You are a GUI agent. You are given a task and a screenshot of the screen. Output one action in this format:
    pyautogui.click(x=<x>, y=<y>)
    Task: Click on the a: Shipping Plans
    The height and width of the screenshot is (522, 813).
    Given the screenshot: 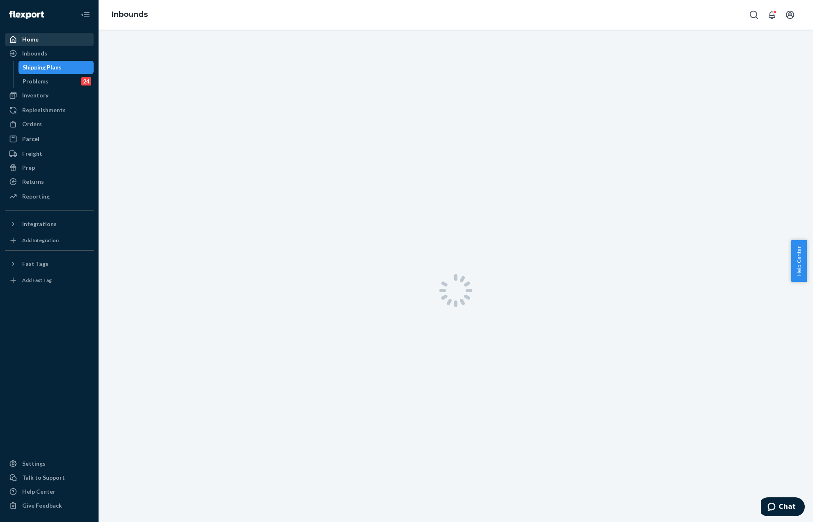 What is the action you would take?
    pyautogui.click(x=56, y=67)
    